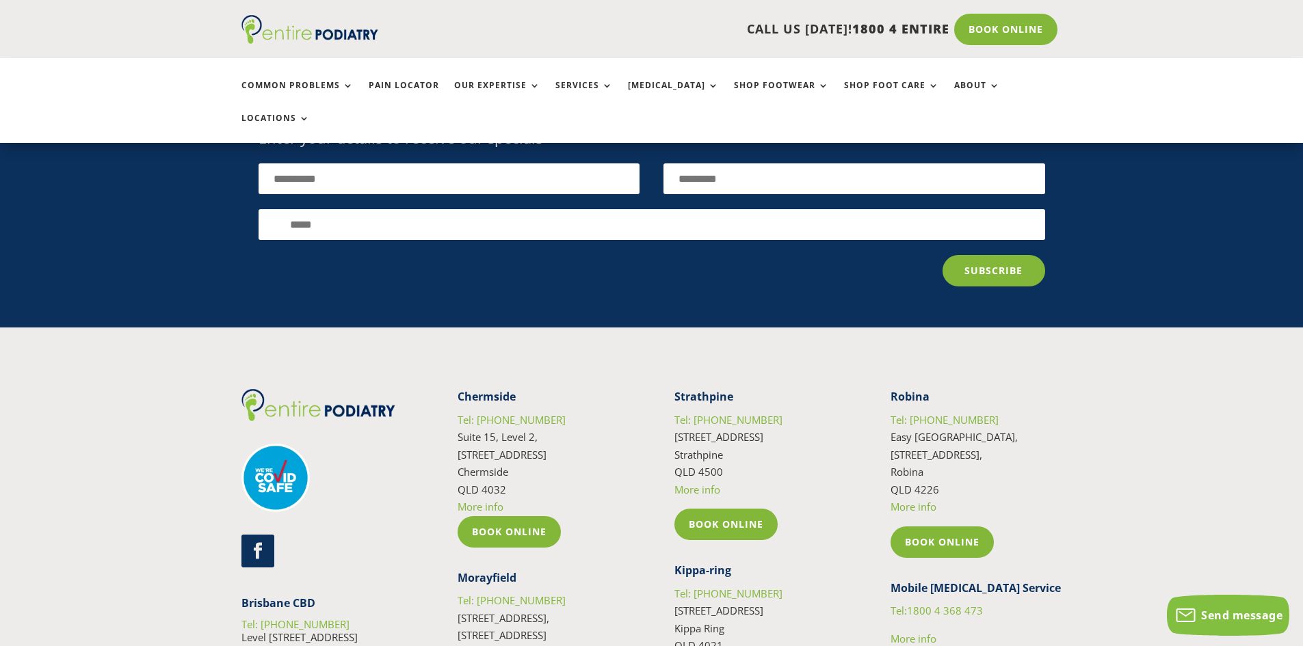 This screenshot has width=1303, height=646. I want to click on strong: Strathpine, so click(704, 397).